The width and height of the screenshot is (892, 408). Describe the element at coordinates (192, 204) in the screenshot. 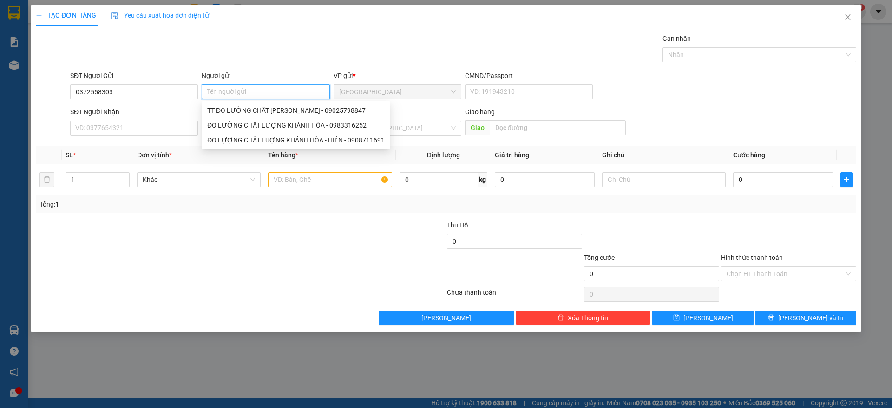

I see `div: Tổng: 1` at that location.